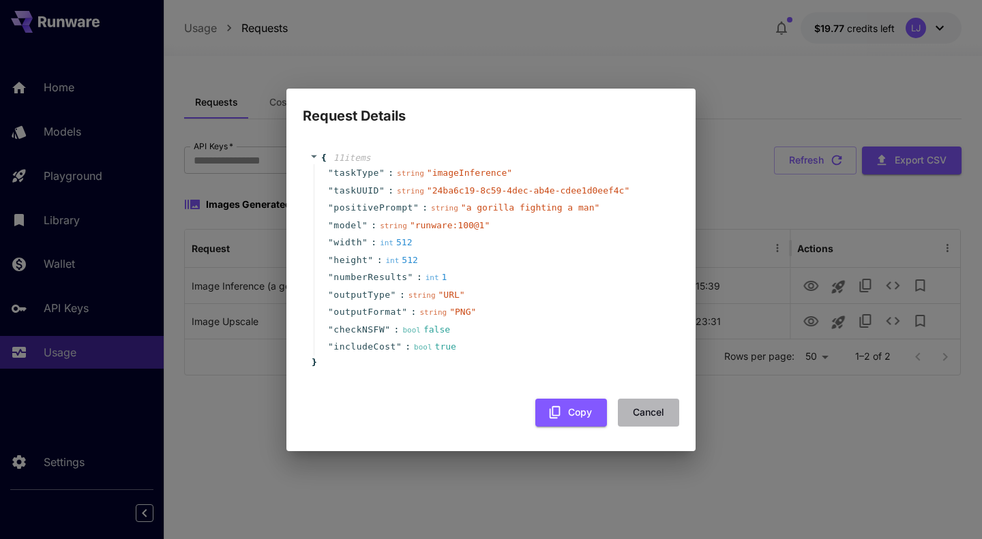  I want to click on button: Copy, so click(571, 412).